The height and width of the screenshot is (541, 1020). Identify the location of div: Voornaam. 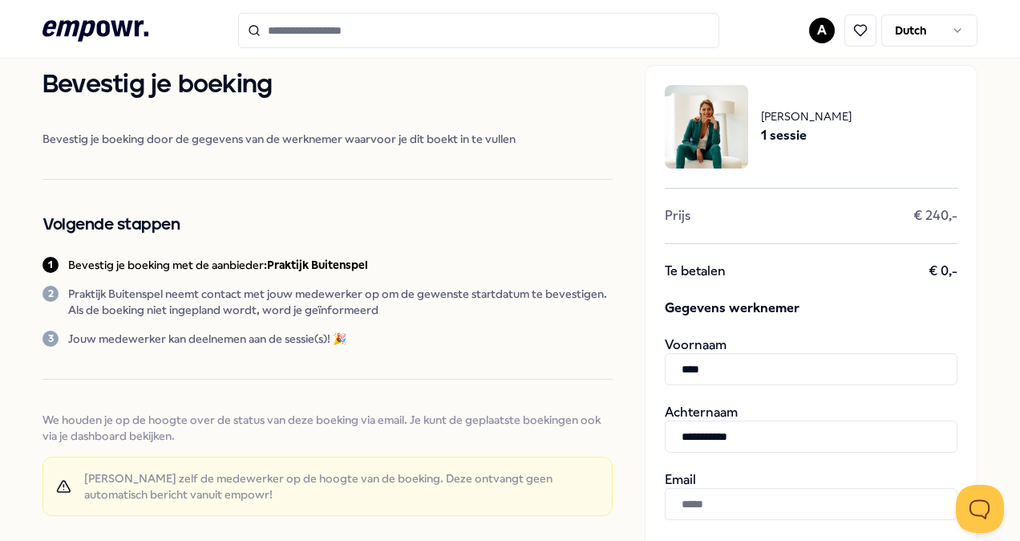
(811, 361).